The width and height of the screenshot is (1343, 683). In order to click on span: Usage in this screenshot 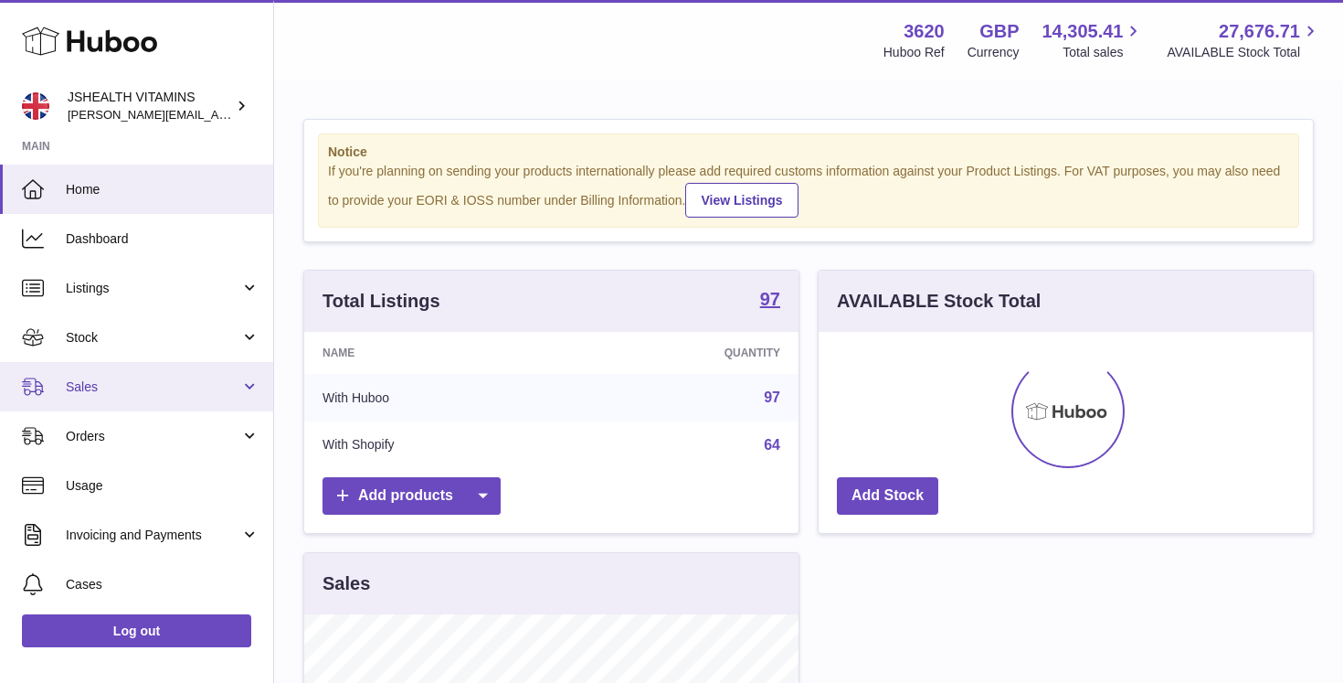, I will do `click(163, 485)`.